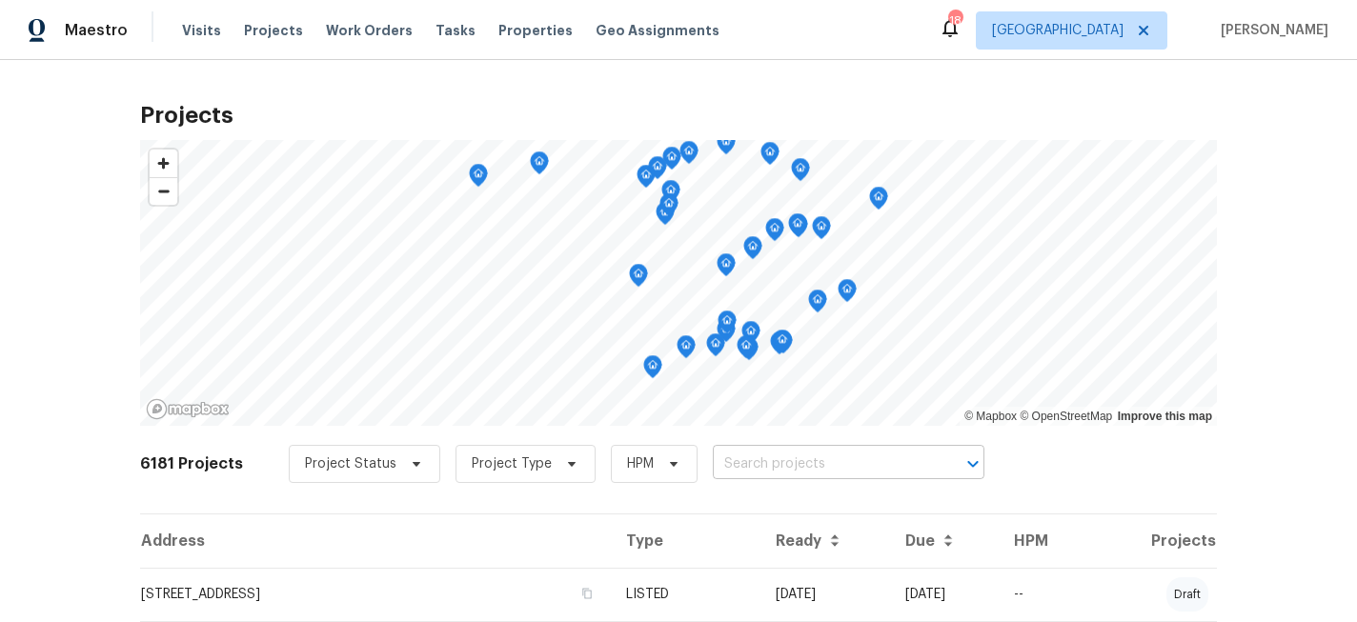 The image size is (1357, 622). Describe the element at coordinates (536, 30) in the screenshot. I see `span: Properties` at that location.